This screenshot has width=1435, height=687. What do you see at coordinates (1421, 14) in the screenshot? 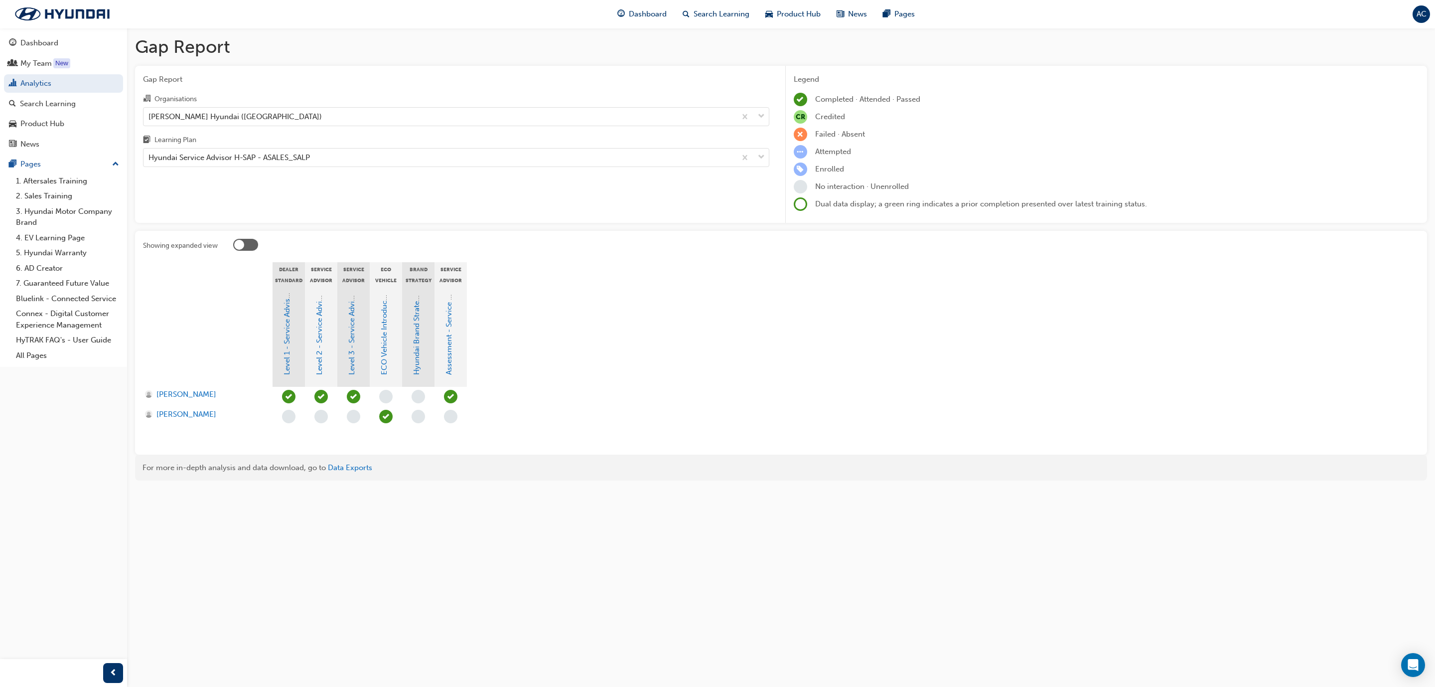
I see `button: AC` at bounding box center [1421, 14].